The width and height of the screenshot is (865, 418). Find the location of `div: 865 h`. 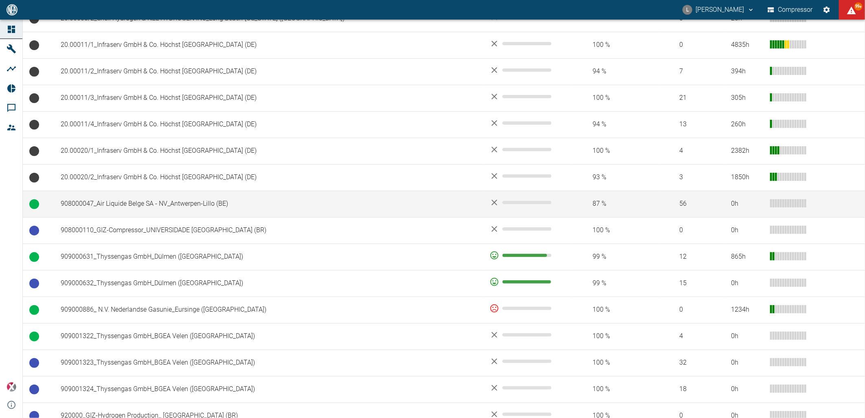

div: 865 h is located at coordinates (748, 257).